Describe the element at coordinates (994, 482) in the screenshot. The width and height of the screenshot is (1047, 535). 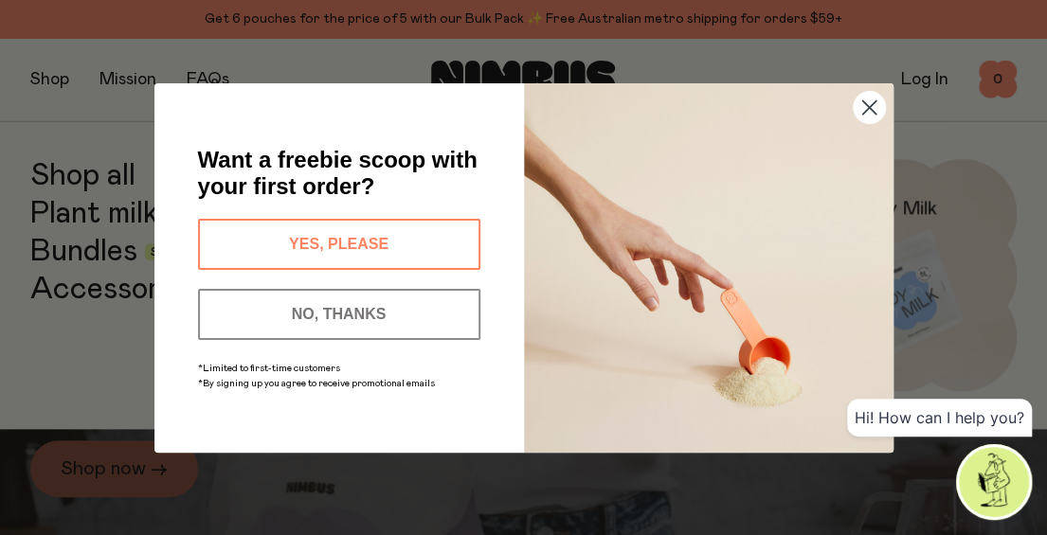
I see `img: agent` at that location.